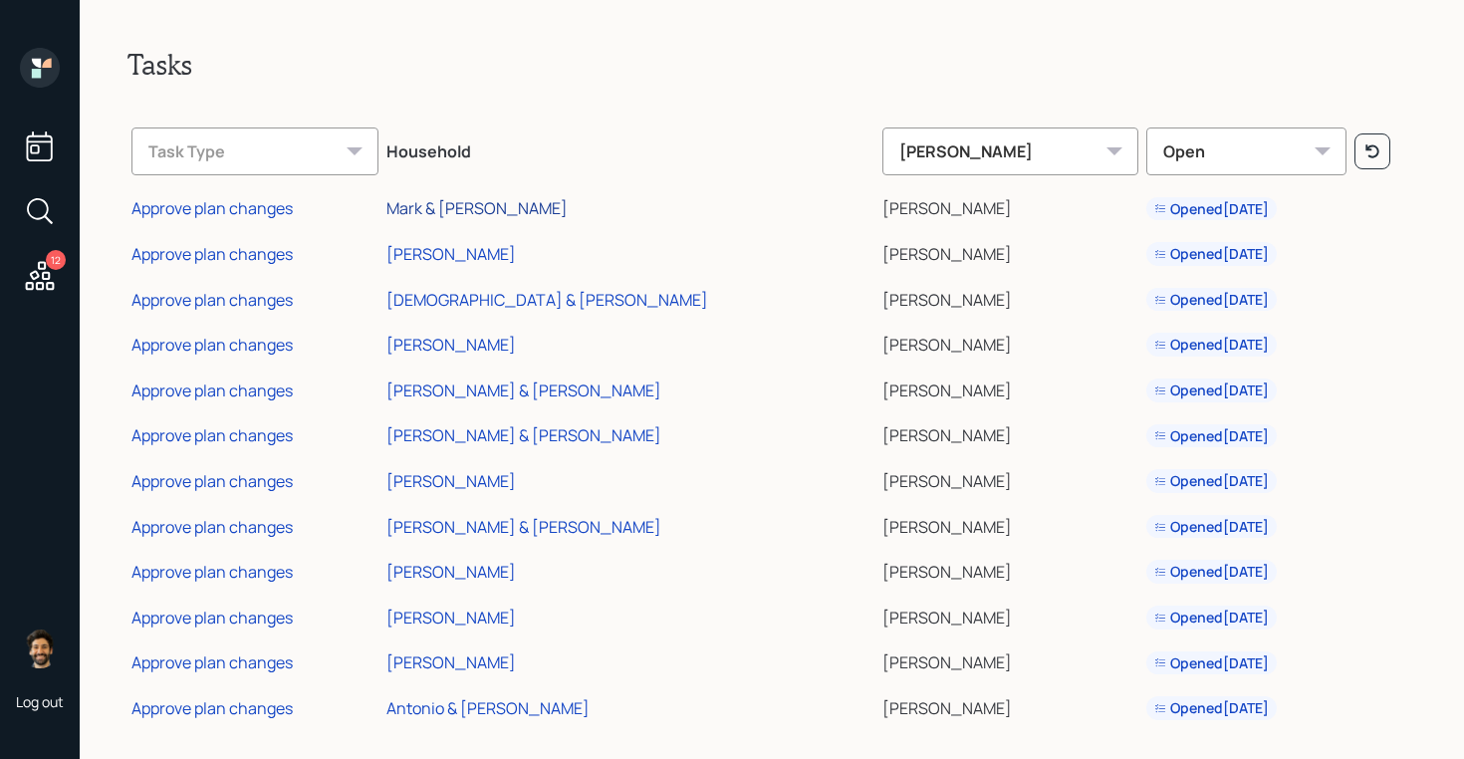 This screenshot has height=759, width=1464. I want to click on div: Task Type, so click(255, 151).